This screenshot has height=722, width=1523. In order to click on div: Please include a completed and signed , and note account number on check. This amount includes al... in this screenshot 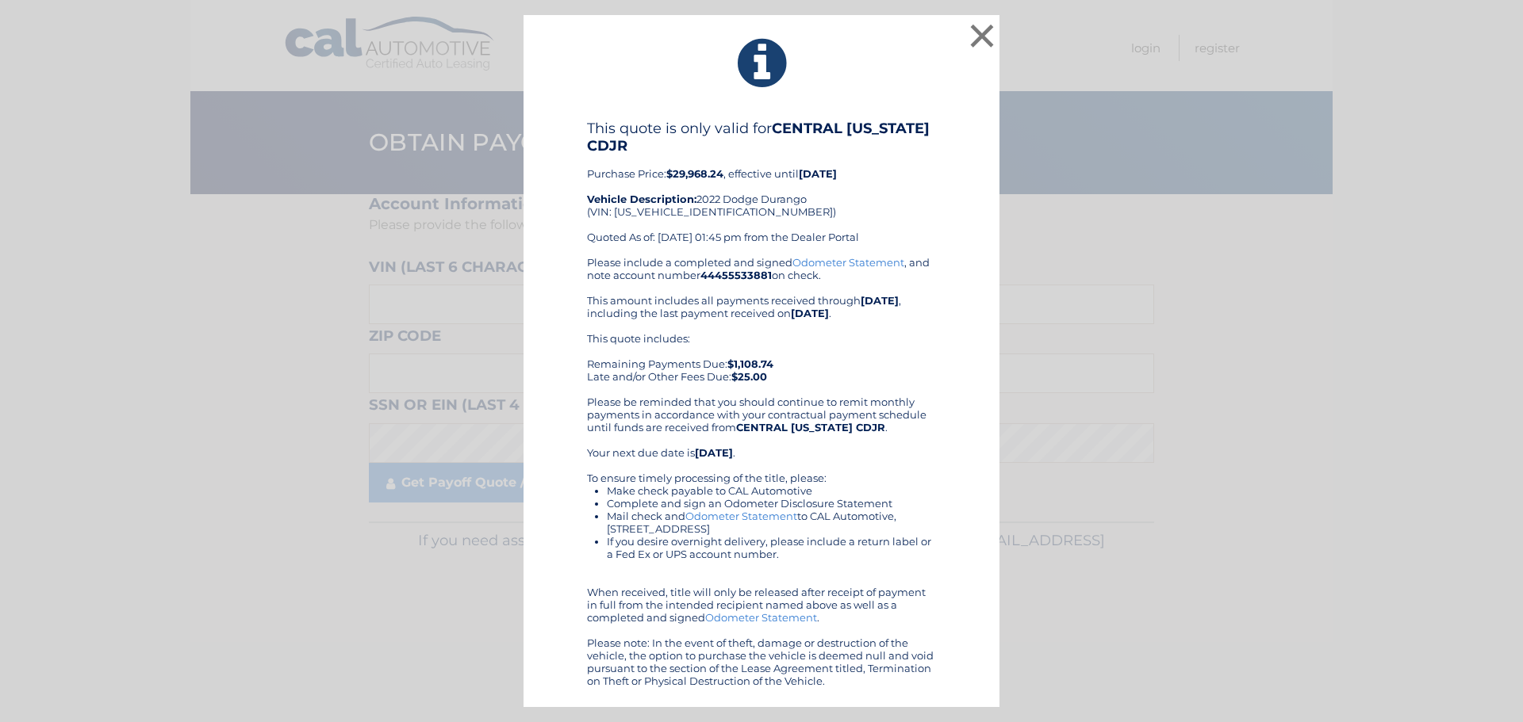, I will do `click(761, 472)`.